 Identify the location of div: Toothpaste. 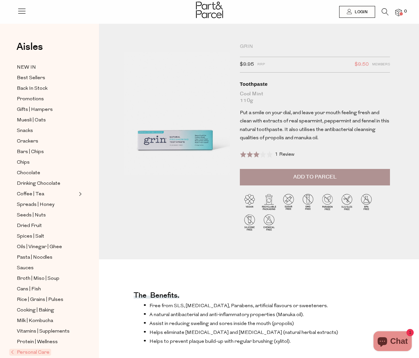
(315, 84).